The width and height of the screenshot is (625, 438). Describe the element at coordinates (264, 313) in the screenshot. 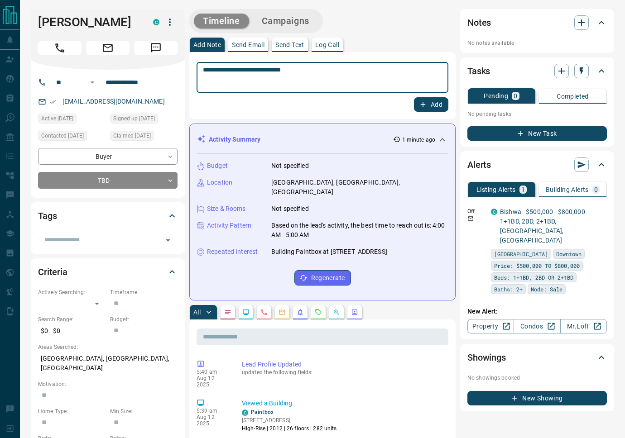

I see `svg: Calls` at that location.